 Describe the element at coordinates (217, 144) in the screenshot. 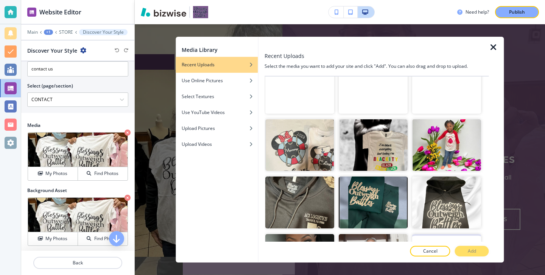

I see `button: Upload Videos` at that location.